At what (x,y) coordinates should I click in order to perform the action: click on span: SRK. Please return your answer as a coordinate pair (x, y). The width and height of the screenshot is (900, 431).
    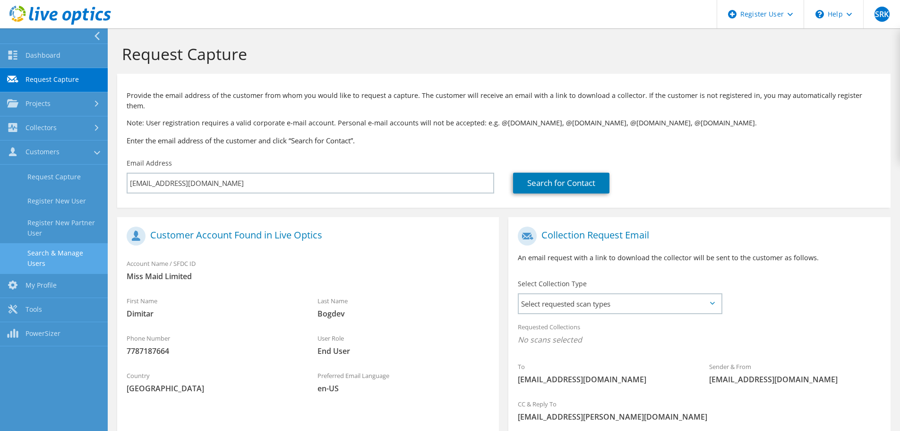
    Looking at the image, I should click on (882, 14).